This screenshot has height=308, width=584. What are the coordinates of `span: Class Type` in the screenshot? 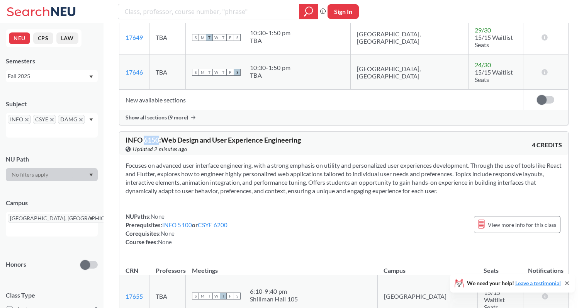 It's located at (52, 295).